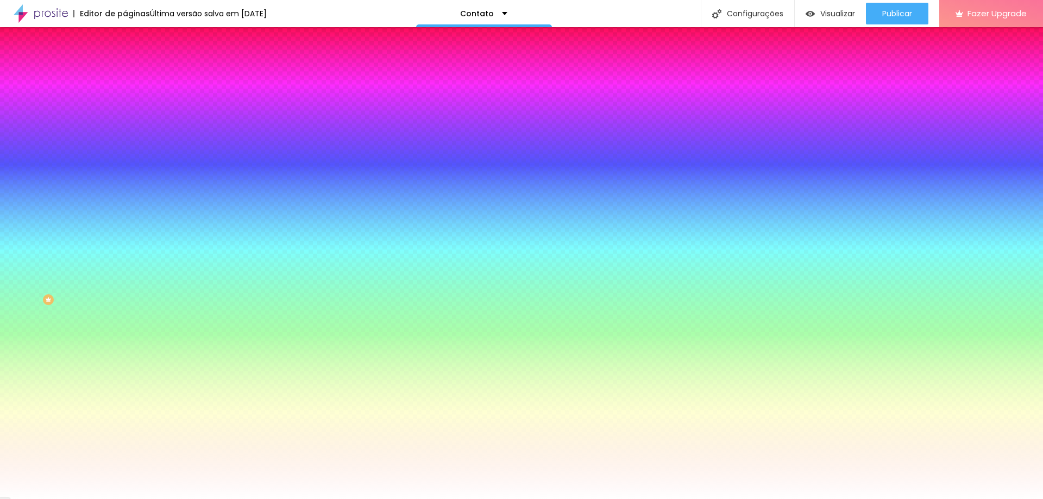 The height and width of the screenshot is (499, 1043). I want to click on button: Visualizar, so click(830, 14).